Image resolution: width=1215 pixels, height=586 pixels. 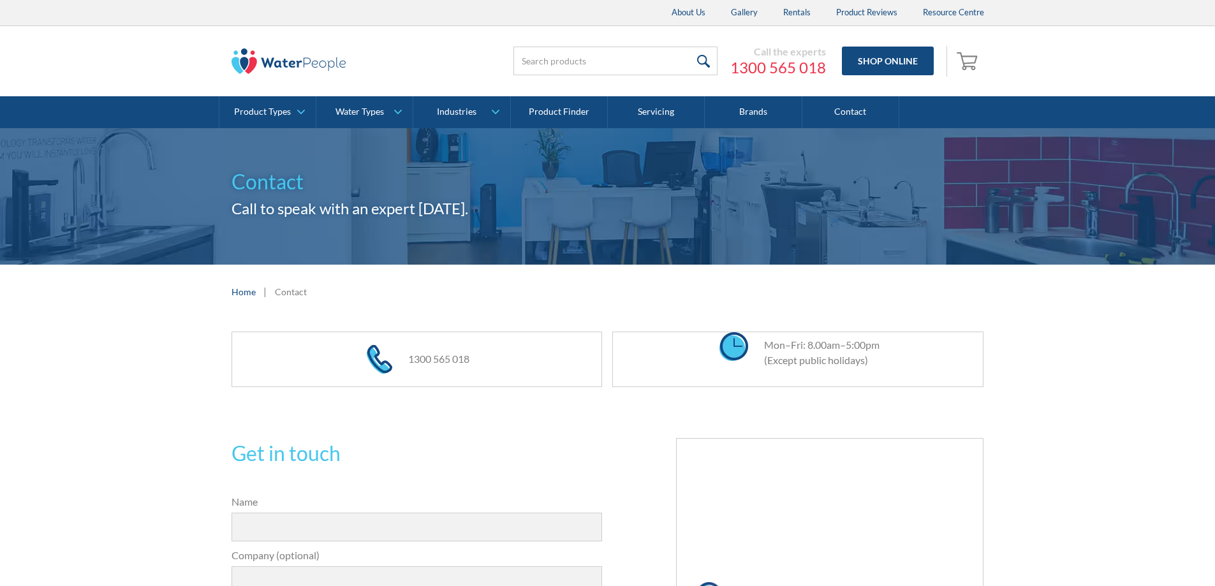 What do you see at coordinates (417, 502) in the screenshot?
I see `label: Name` at bounding box center [417, 502].